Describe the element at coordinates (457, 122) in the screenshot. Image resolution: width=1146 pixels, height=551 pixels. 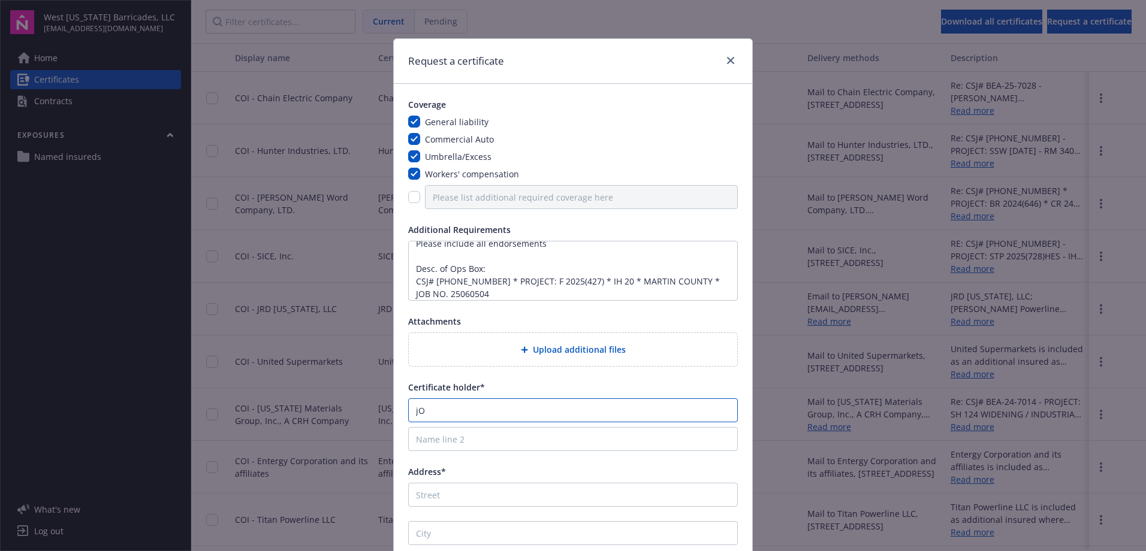
I see `span: General liability` at that location.